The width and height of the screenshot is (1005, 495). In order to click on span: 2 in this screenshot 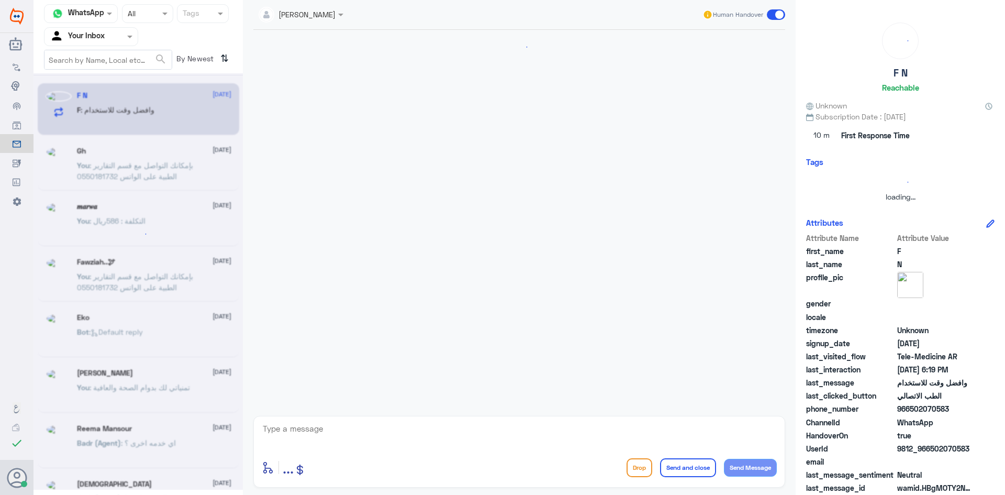, I will do `click(935, 422)`.